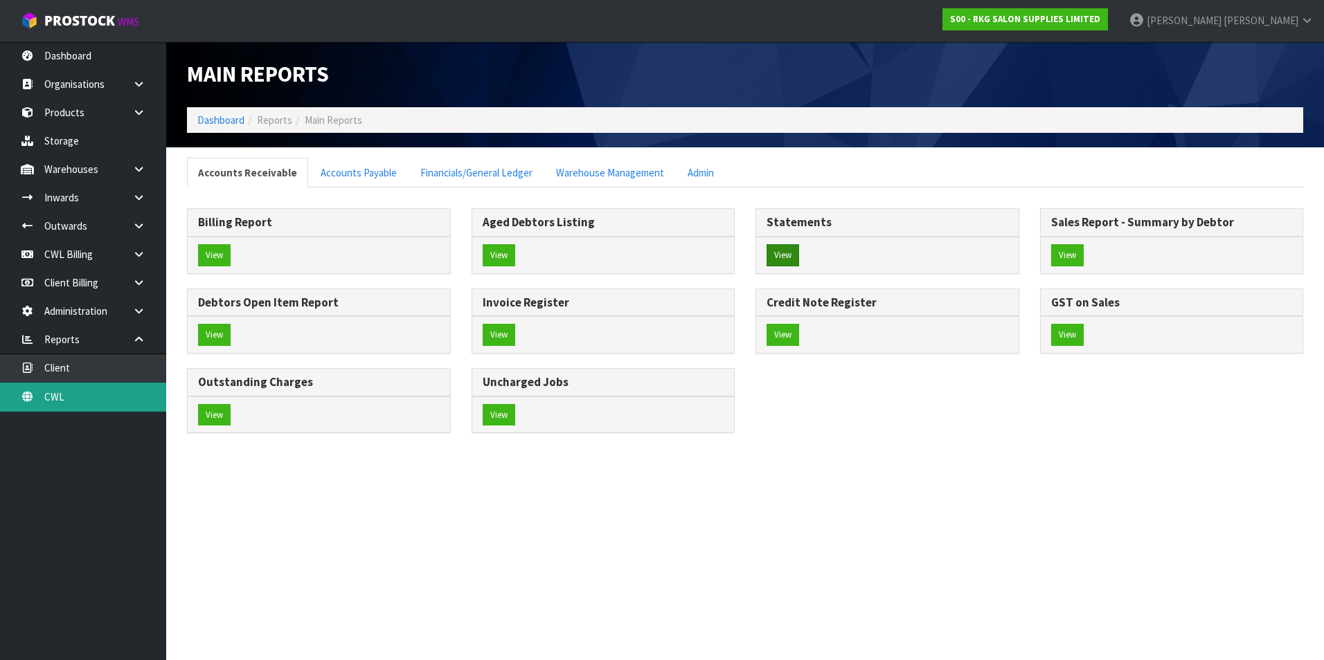  What do you see at coordinates (1171, 303) in the screenshot?
I see `h3: GST on Sales` at bounding box center [1171, 303].